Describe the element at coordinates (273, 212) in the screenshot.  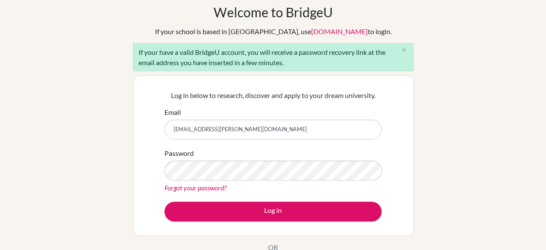
I see `button: Log in` at that location.